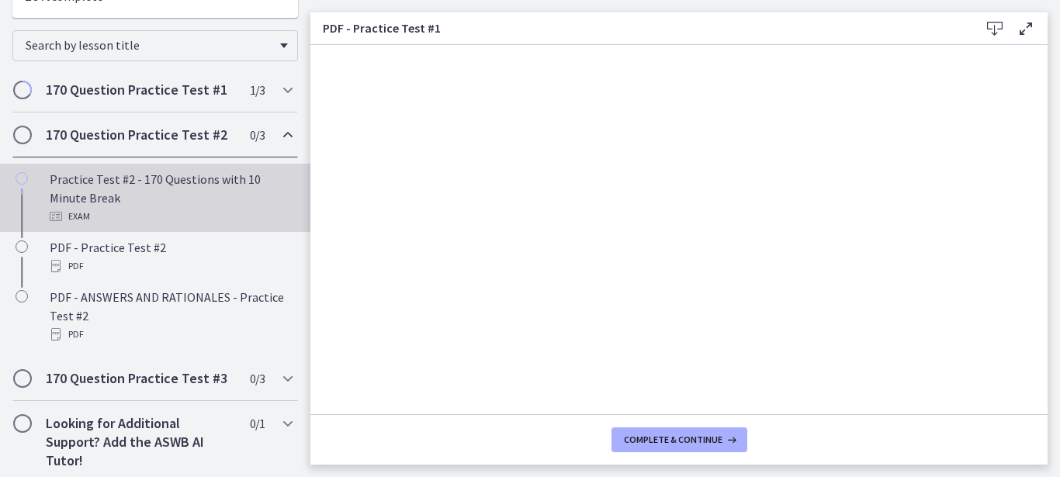 The width and height of the screenshot is (1060, 477). Describe the element at coordinates (639, 28) in the screenshot. I see `h3: PDF - Practice Test #1` at that location.